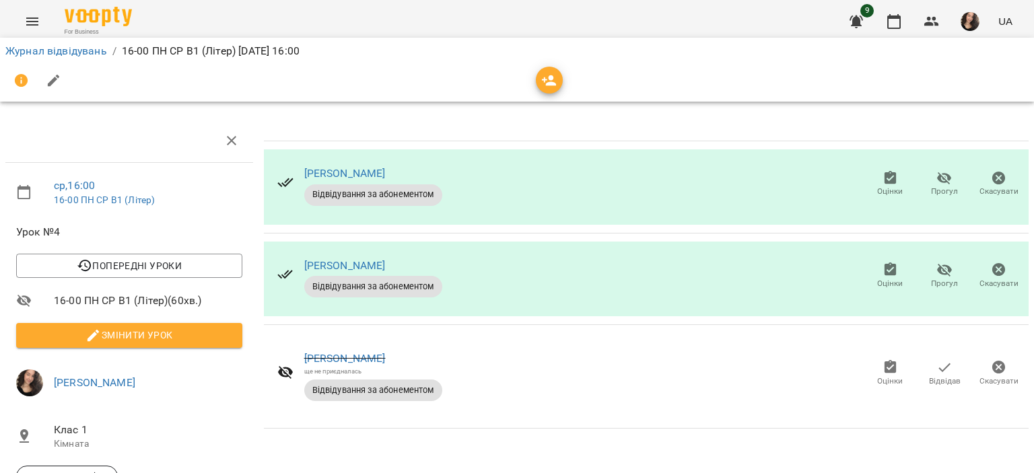  What do you see at coordinates (56, 50) in the screenshot?
I see `a: Журнал відвідувань` at bounding box center [56, 50].